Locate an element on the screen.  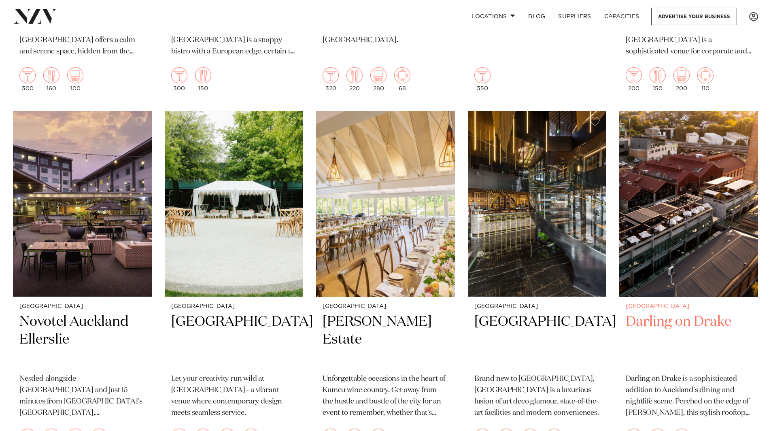
a: Capacities is located at coordinates (622, 16).